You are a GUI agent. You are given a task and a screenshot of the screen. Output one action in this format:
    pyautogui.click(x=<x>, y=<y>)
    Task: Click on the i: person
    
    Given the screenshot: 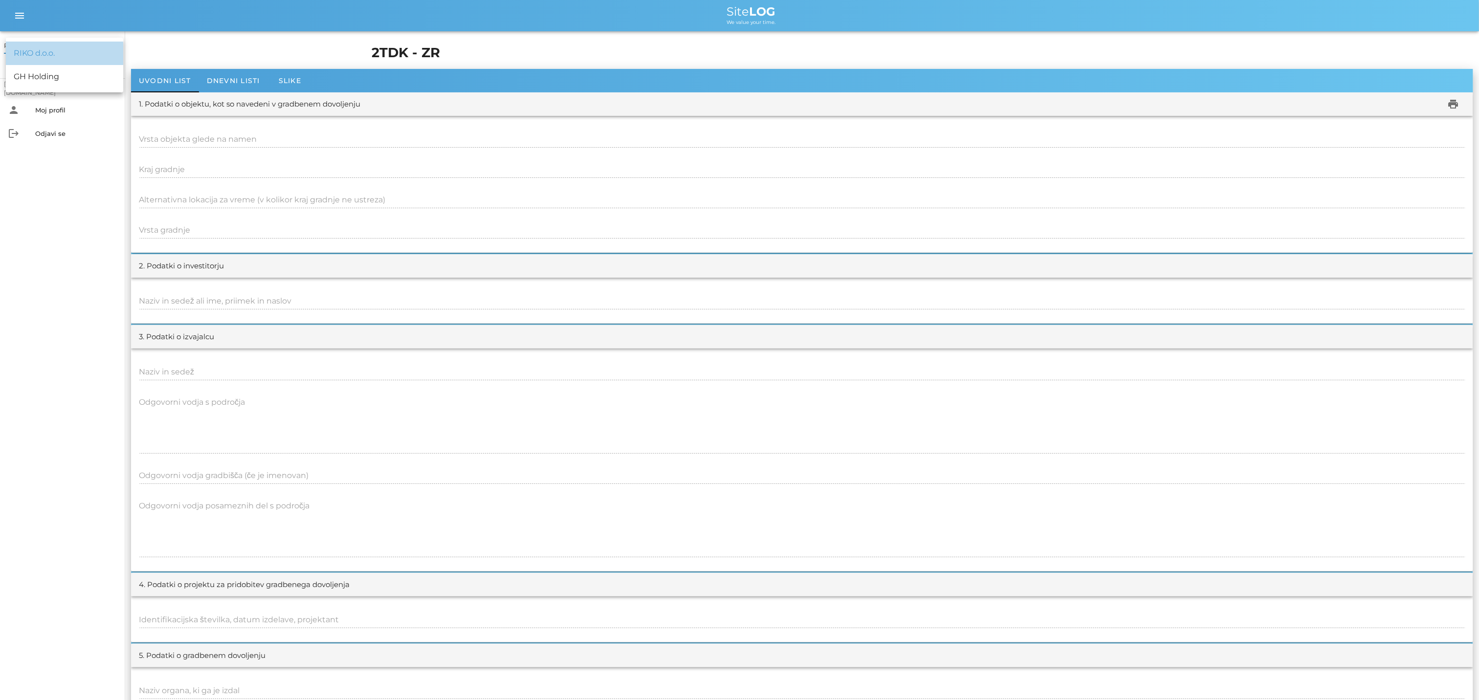 What is the action you would take?
    pyautogui.click(x=14, y=110)
    